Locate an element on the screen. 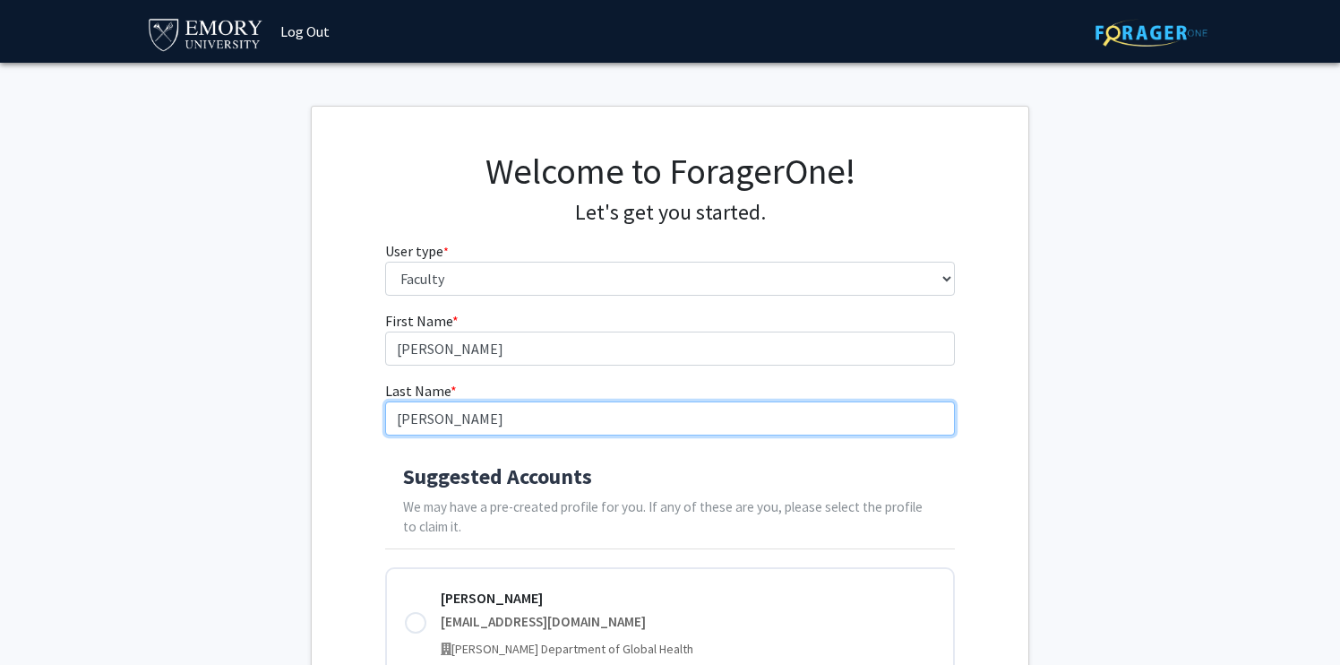 The height and width of the screenshot is (665, 1340). h4: Suggested Accounts is located at coordinates (670, 477).